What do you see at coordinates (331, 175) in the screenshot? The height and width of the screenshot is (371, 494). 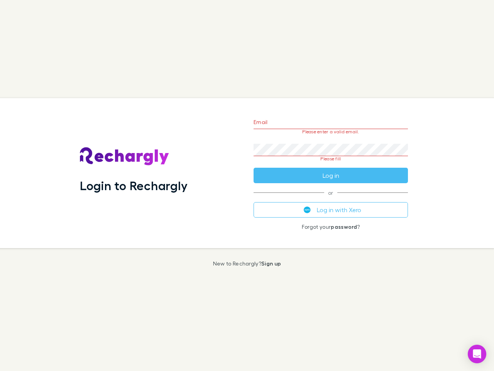 I see `button: Log in` at bounding box center [331, 175].